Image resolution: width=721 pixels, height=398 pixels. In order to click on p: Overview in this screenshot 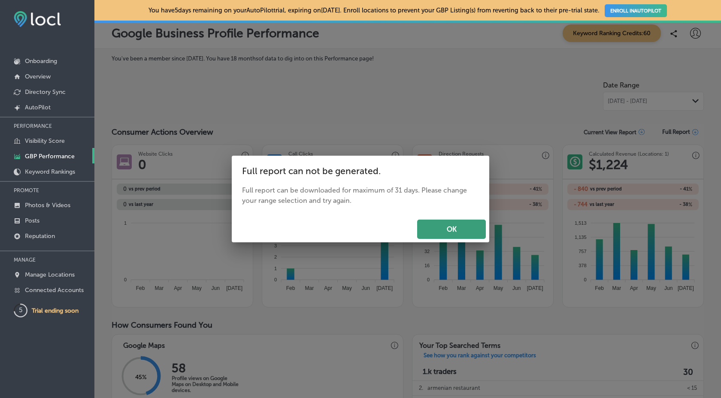, I will do `click(38, 76)`.